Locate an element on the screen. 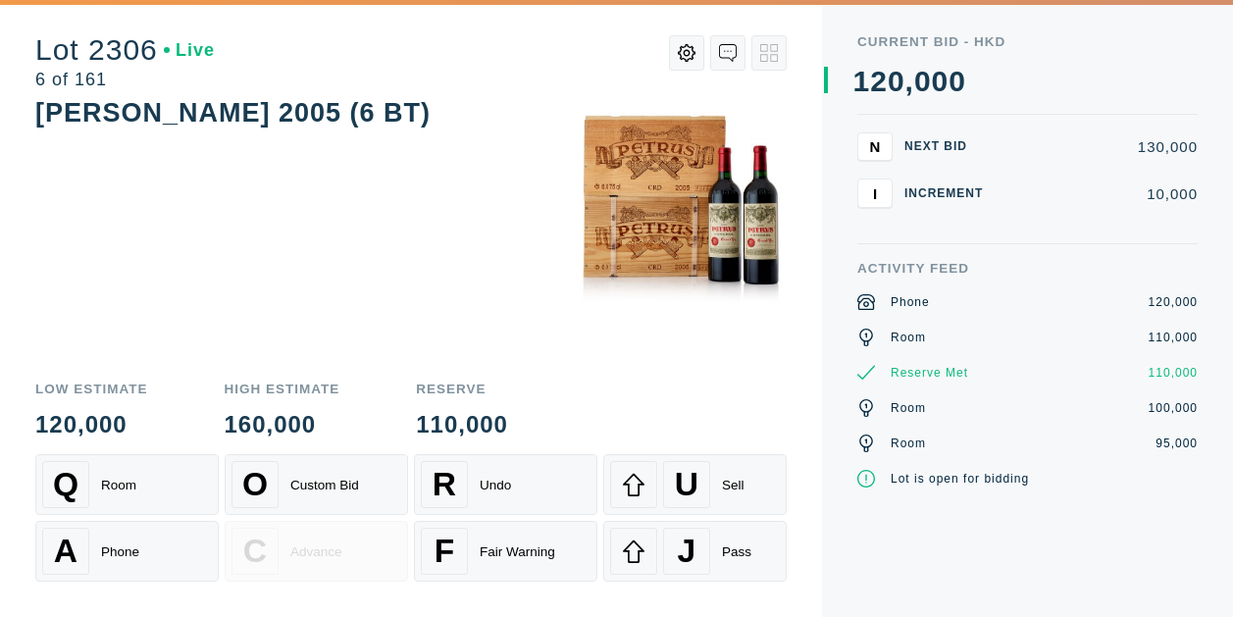  div: 95,000 is located at coordinates (1176, 443).